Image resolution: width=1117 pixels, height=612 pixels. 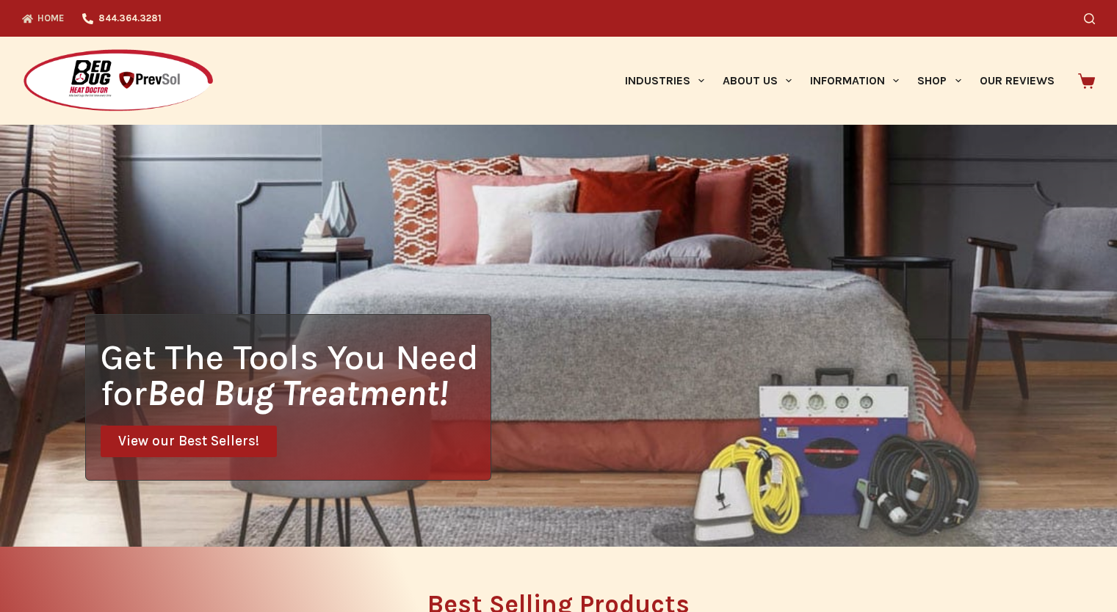 What do you see at coordinates (664, 81) in the screenshot?
I see `a: Industries` at bounding box center [664, 81].